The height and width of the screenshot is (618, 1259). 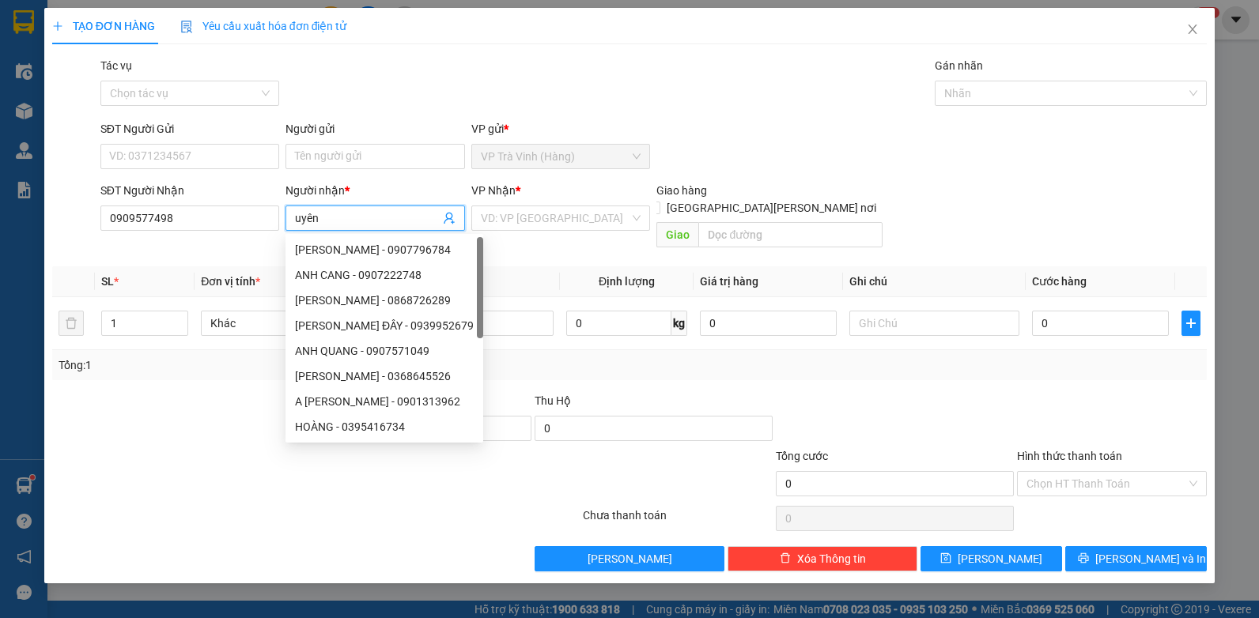 I want to click on input: Ghi Chú, so click(x=934, y=323).